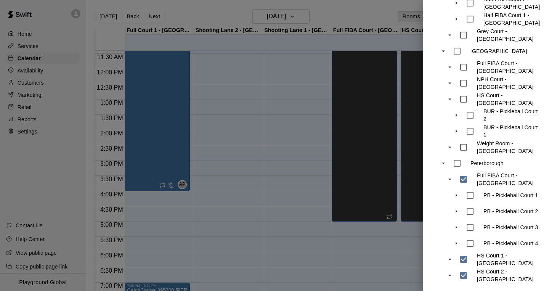  I want to click on p: PB - Pickleball Court 3, so click(510, 227).